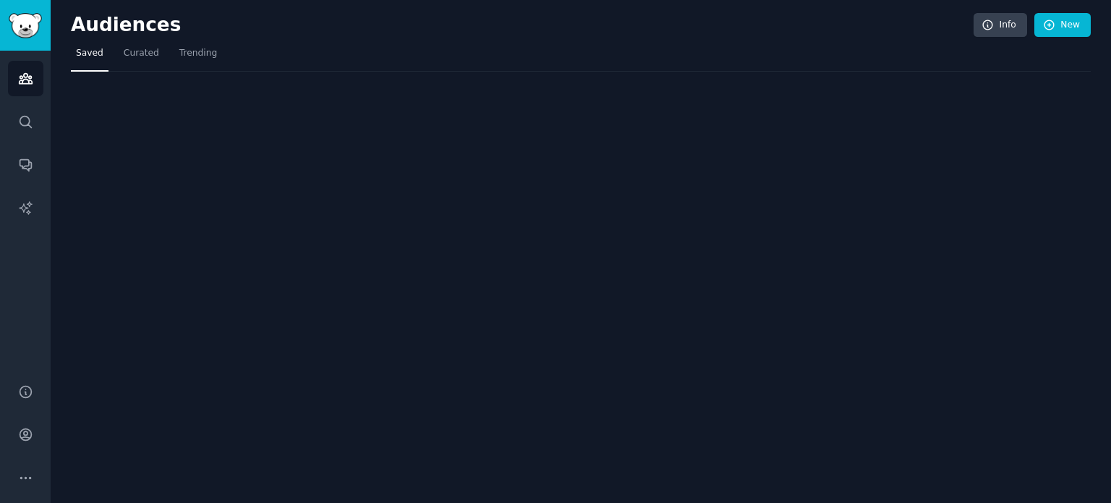 This screenshot has height=503, width=1111. I want to click on a: Curated, so click(141, 56).